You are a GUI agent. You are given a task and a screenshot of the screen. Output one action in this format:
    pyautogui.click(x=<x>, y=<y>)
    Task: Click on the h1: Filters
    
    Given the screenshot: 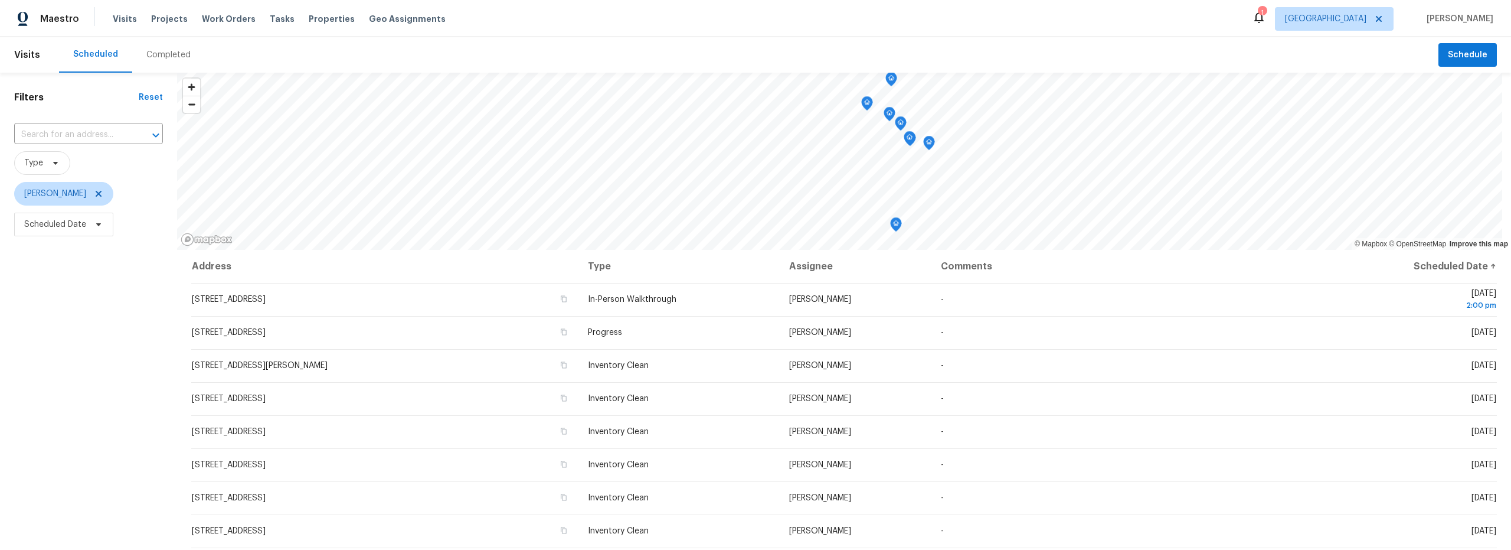 What is the action you would take?
    pyautogui.click(x=76, y=97)
    